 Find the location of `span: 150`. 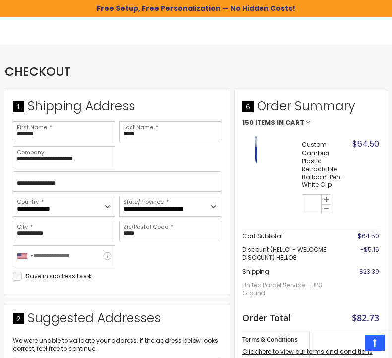

span: 150 is located at coordinates (247, 123).